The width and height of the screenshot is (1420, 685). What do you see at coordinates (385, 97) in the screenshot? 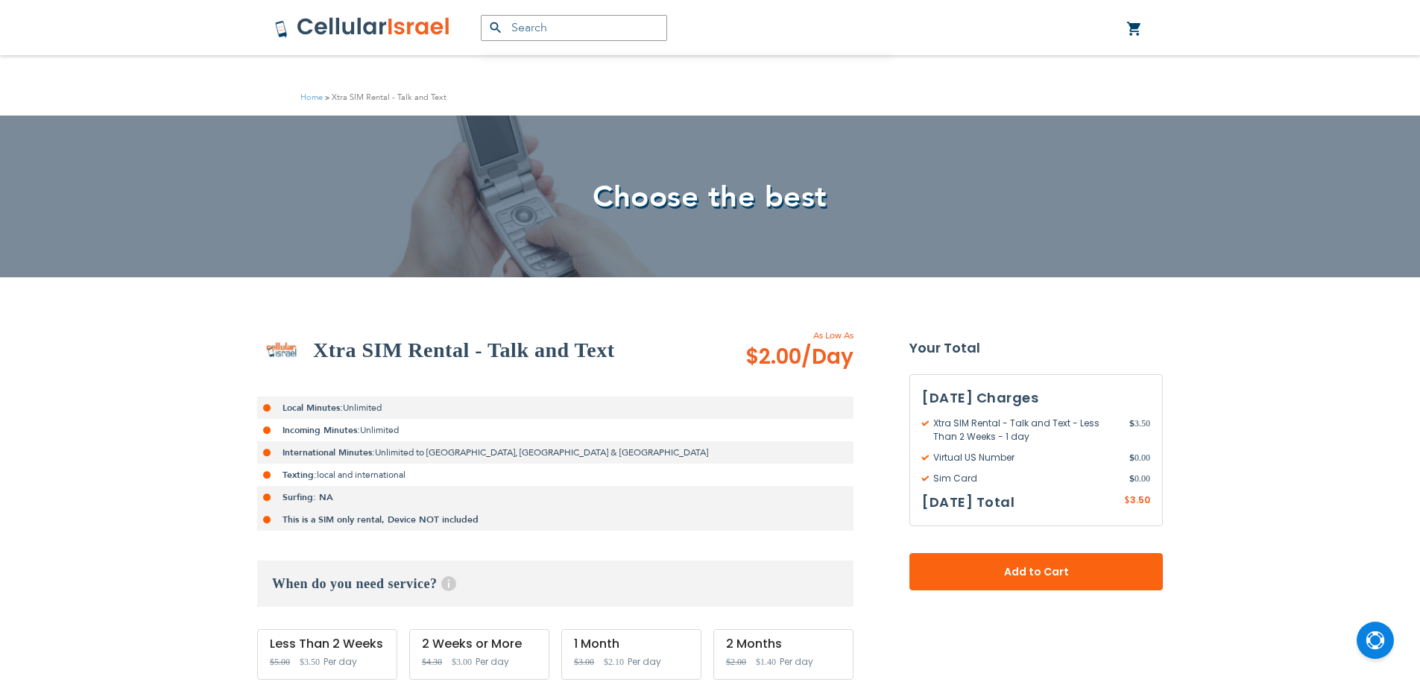
I see `li: Xtra SIM Rental - Talk and Text` at bounding box center [385, 97].